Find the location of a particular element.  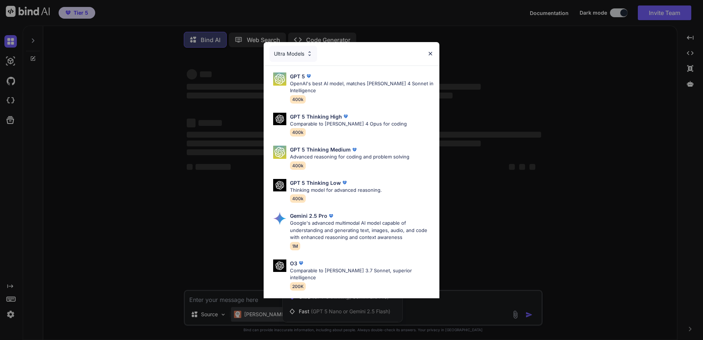

div: Ultra Models is located at coordinates (293, 54).